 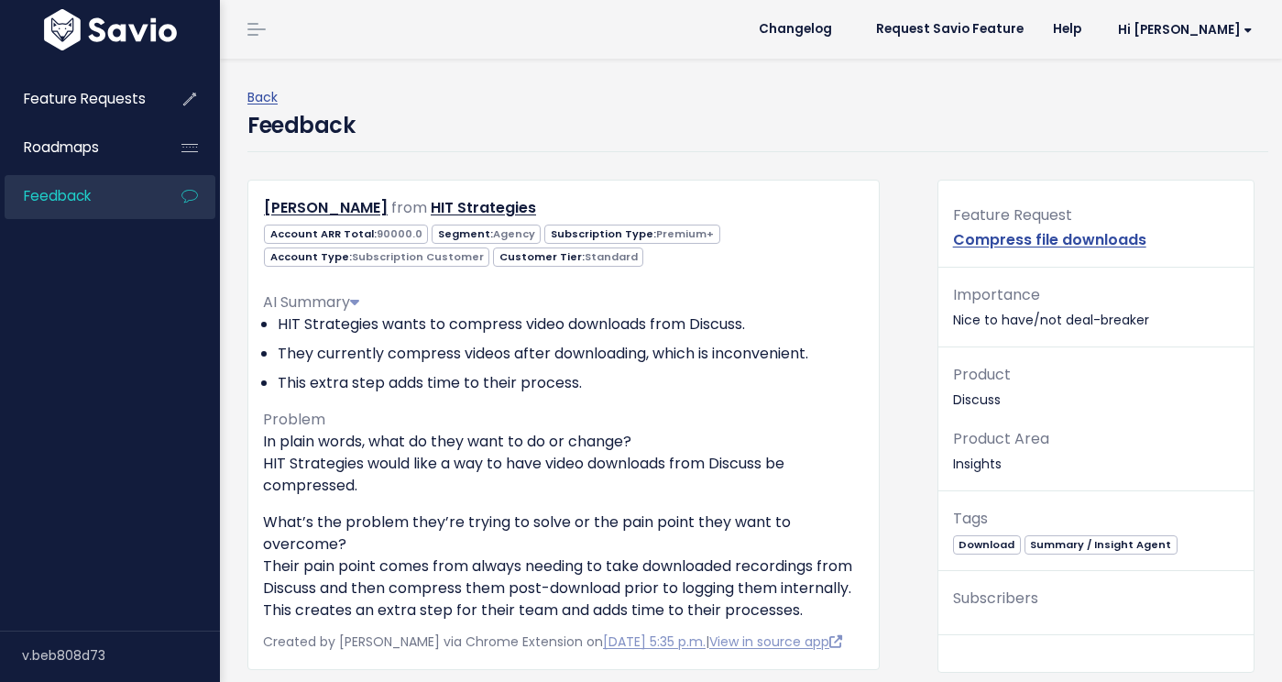 What do you see at coordinates (485, 234) in the screenshot?
I see `span: Segment:` at bounding box center [485, 234].